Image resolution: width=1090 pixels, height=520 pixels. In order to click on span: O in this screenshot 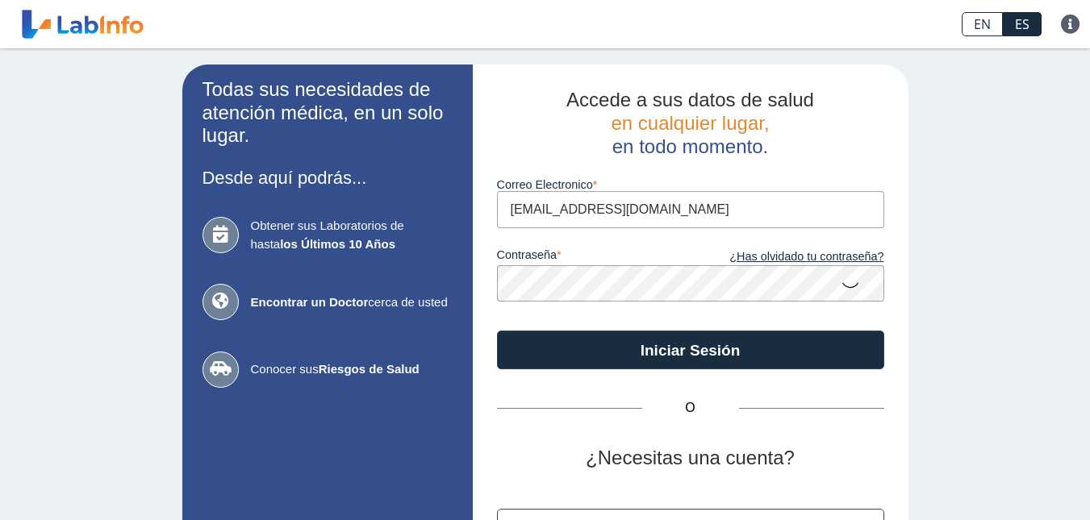, I will do `click(690, 408)`.